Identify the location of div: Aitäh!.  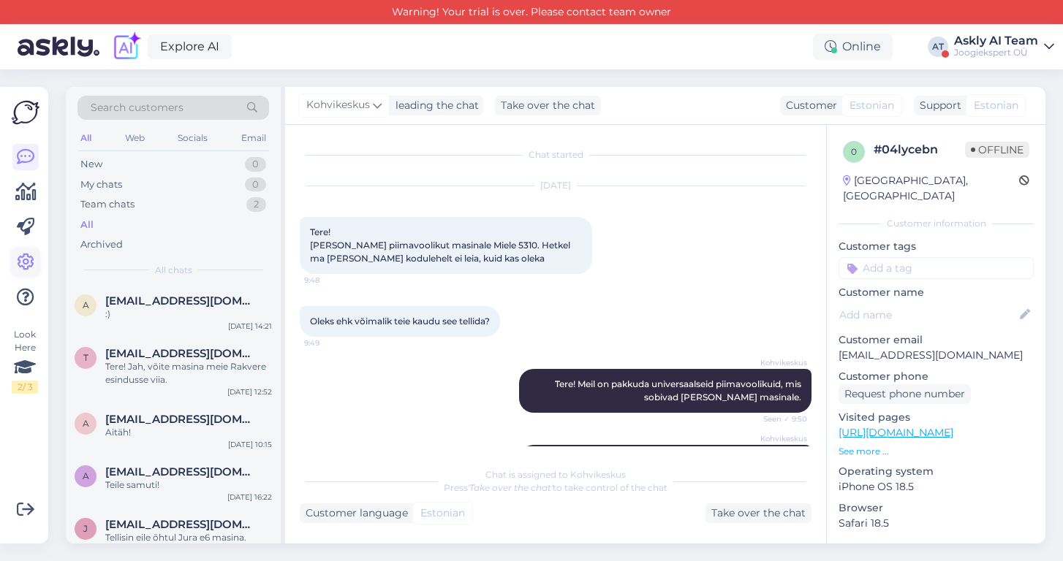
(189, 433).